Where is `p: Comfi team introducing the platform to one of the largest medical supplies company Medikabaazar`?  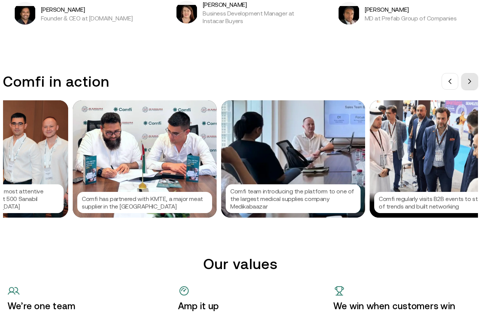 p: Comfi team introducing the platform to one of the largest medical supplies company Medikabaazar is located at coordinates (293, 199).